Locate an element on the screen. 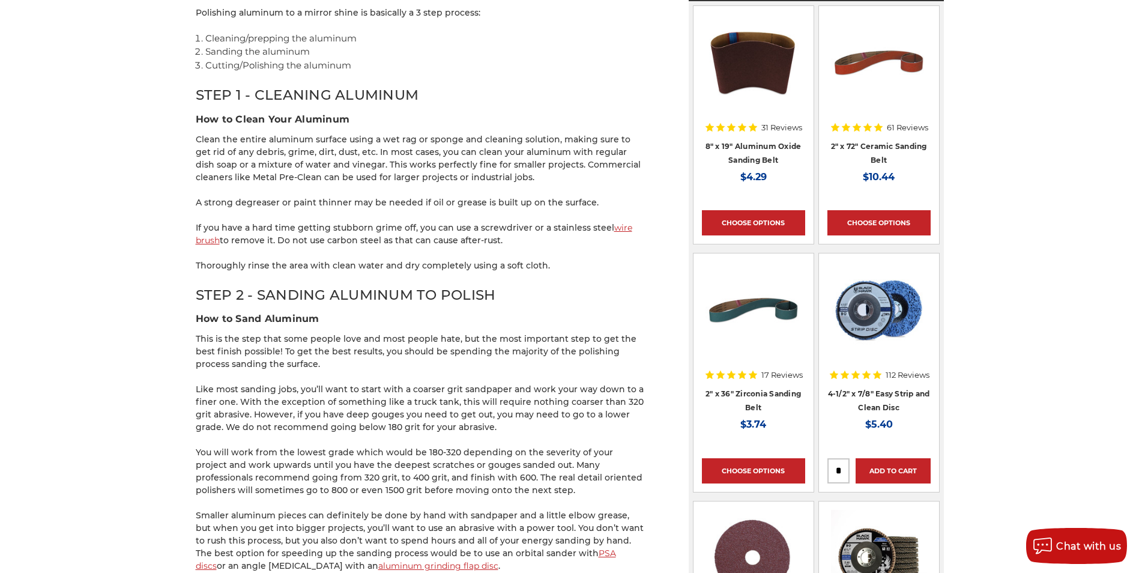 The width and height of the screenshot is (1139, 573). a: 2" x 72" Ceramic Pipe Sanding Belt is located at coordinates (879, 66).